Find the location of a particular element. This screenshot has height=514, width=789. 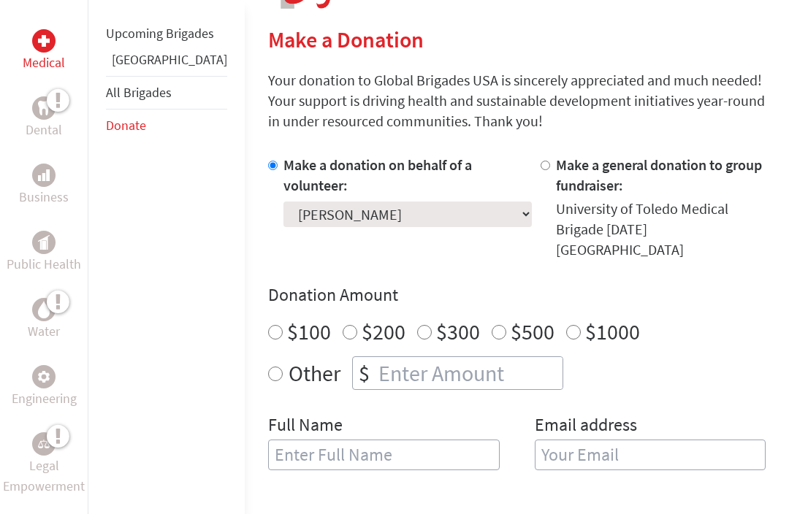

img: Public Health is located at coordinates (44, 242).